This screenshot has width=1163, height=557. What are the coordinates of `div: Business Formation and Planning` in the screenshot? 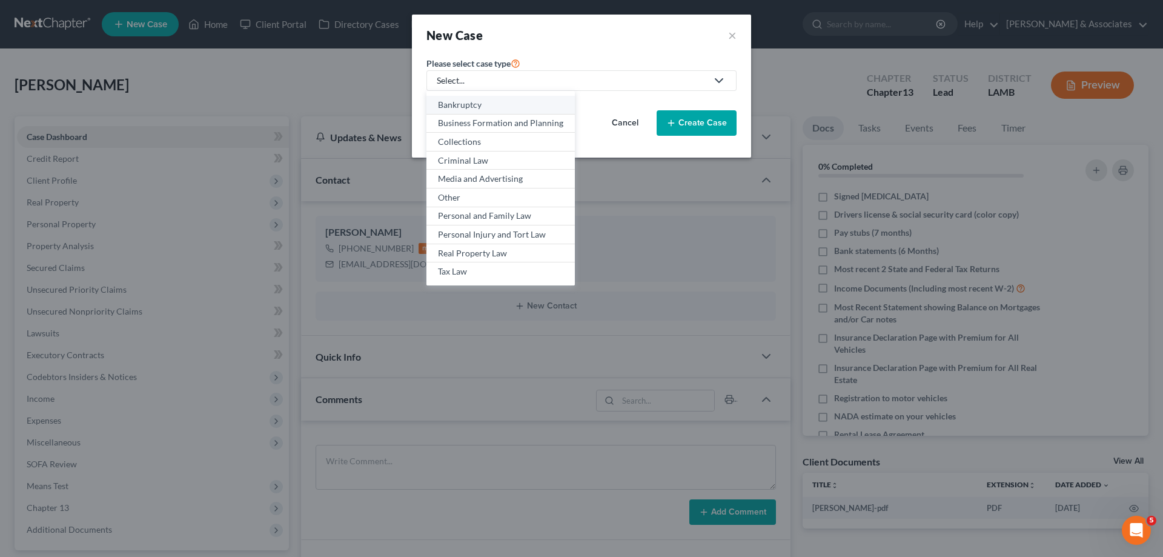 It's located at (500, 123).